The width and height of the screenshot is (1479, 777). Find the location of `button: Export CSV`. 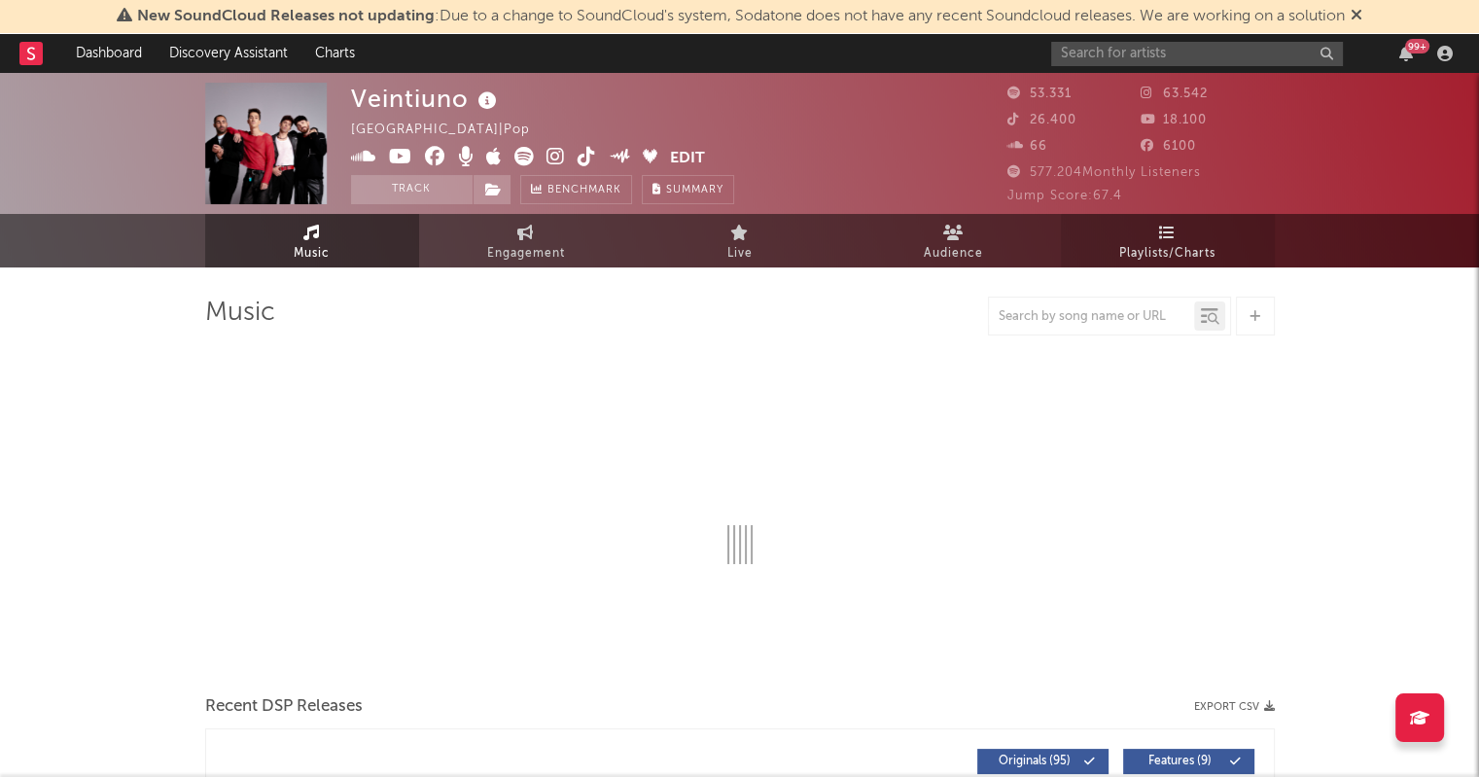

button: Export CSV is located at coordinates (1234, 707).